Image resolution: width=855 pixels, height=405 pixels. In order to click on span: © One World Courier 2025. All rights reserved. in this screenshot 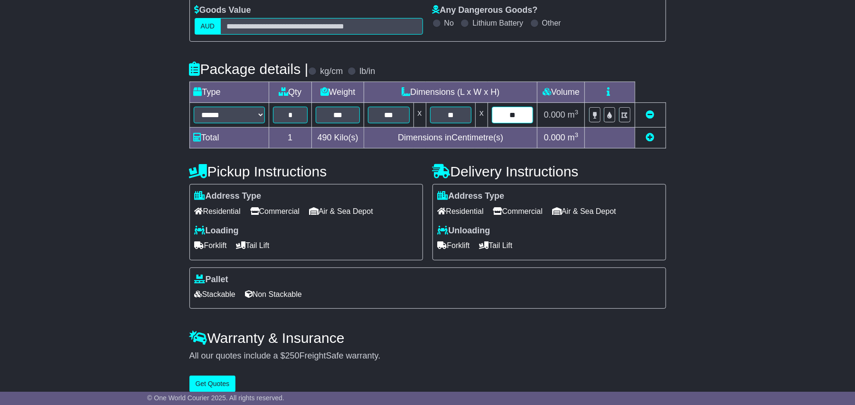, I will do `click(216, 398)`.